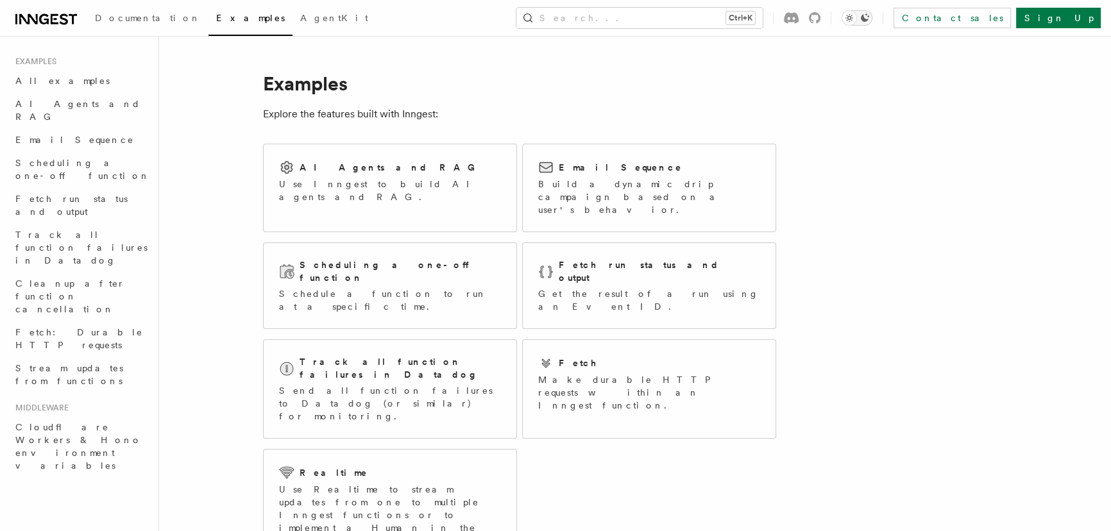 This screenshot has width=1111, height=531. I want to click on a: Email Sequence, so click(80, 140).